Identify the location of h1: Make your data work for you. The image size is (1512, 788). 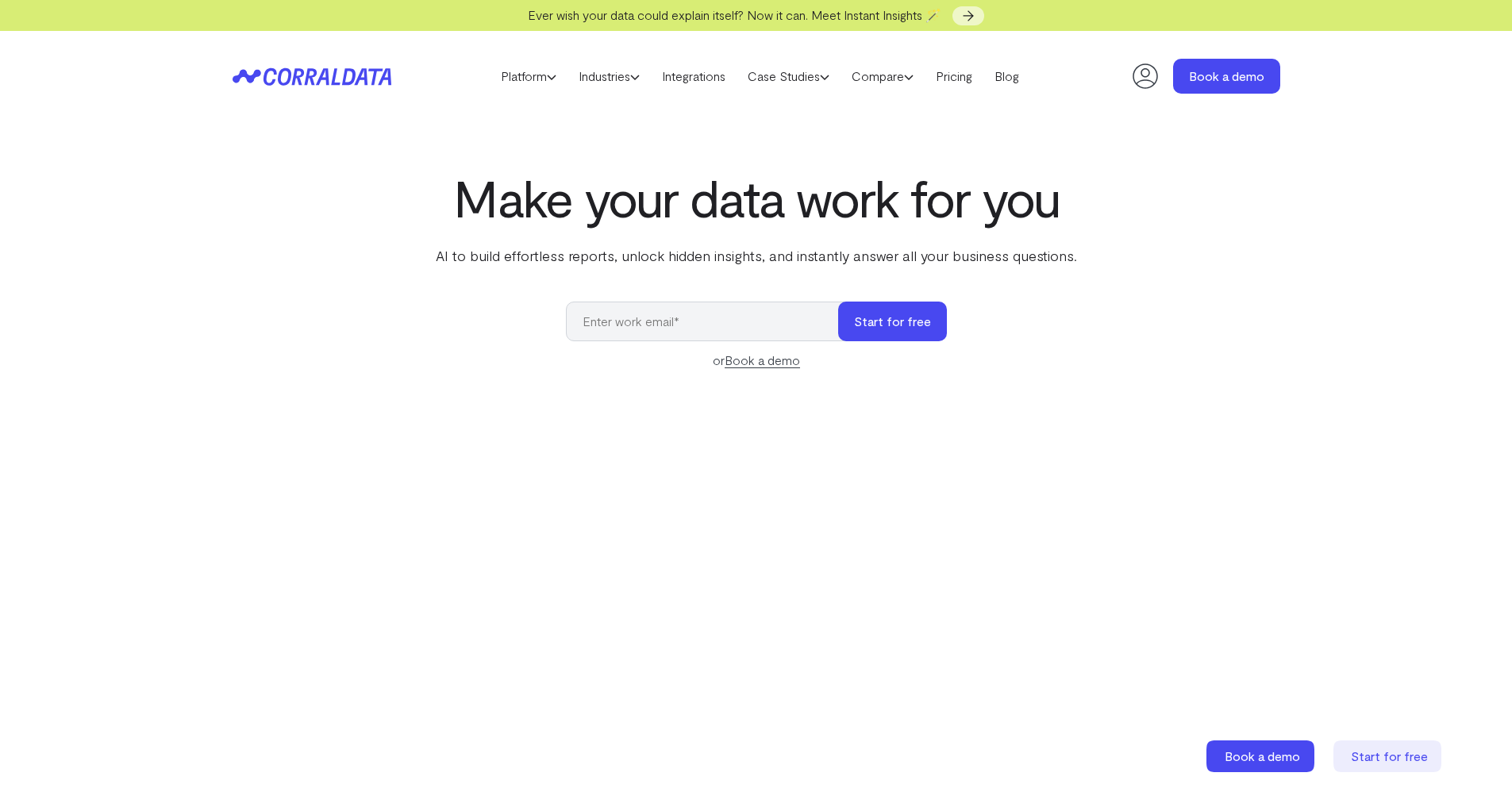
(756, 198).